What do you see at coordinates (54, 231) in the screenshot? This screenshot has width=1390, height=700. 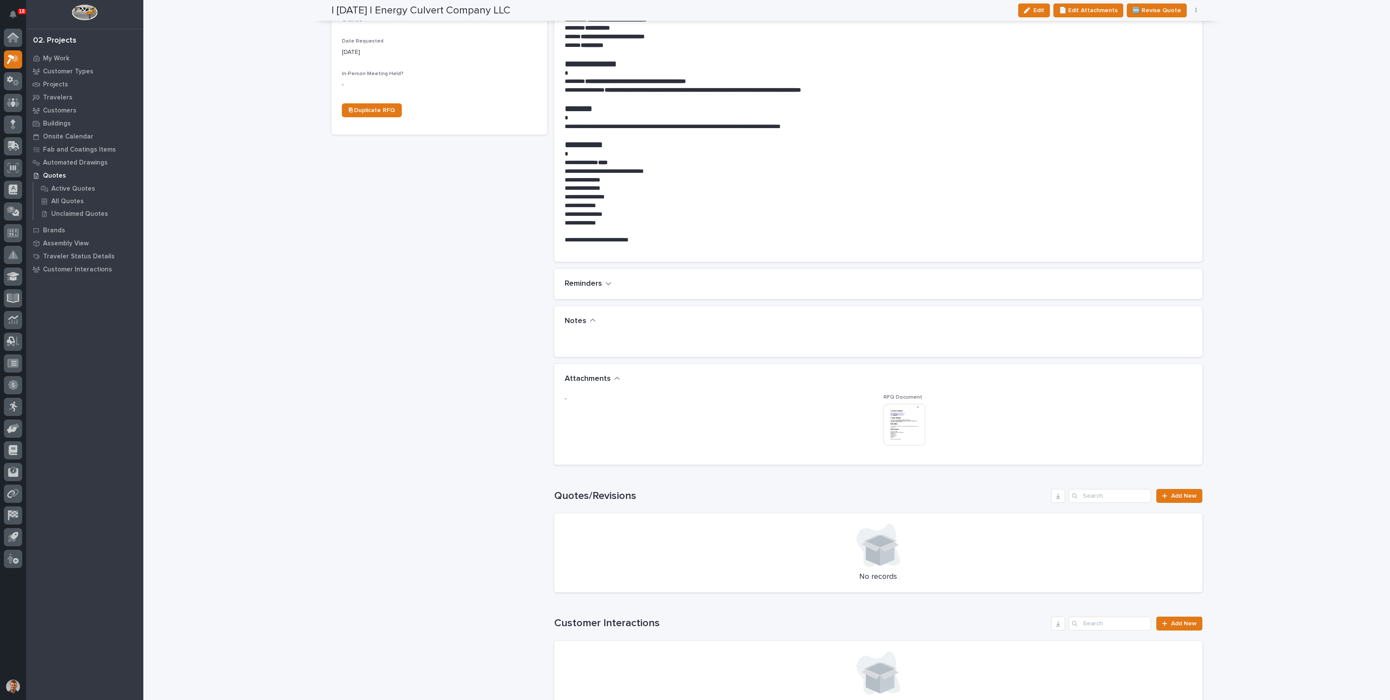 I see `p: Brands` at bounding box center [54, 231].